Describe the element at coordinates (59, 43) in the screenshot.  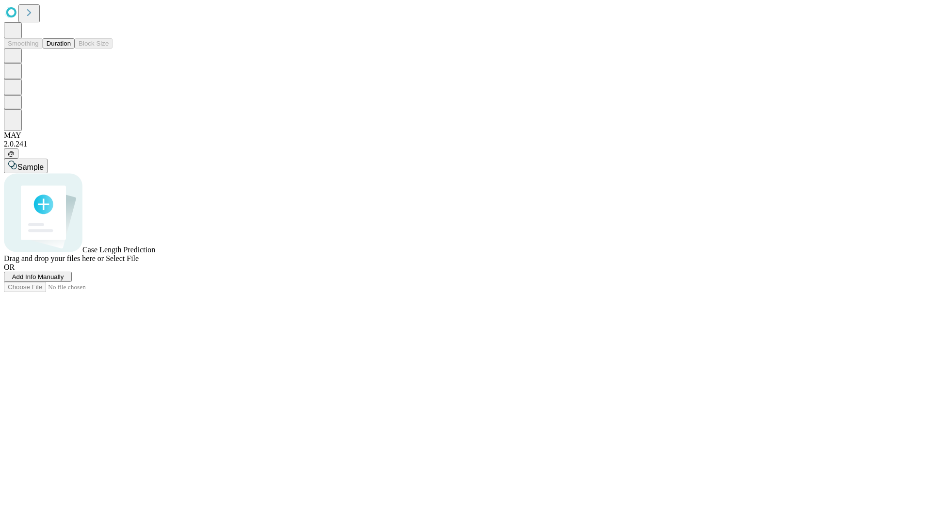
I see `button: Duration` at that location.